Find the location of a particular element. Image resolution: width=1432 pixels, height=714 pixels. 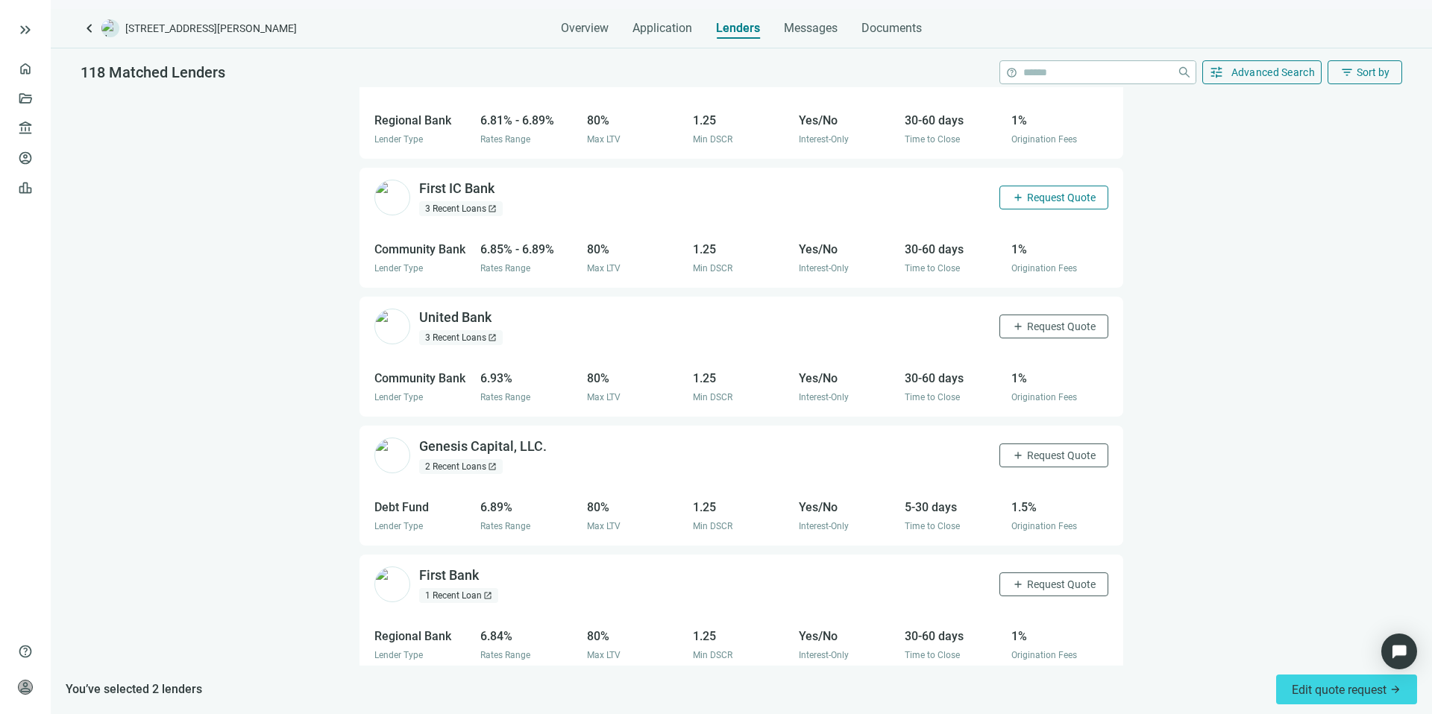

button: Edit quote request arrow_forward is located at coordinates (1346, 690).